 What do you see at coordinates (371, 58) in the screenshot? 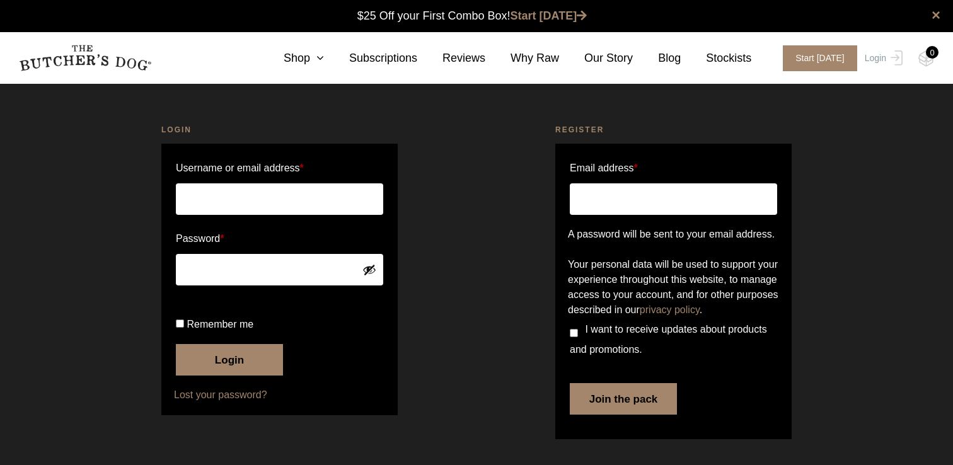
I see `a: Subscriptions` at bounding box center [371, 58].